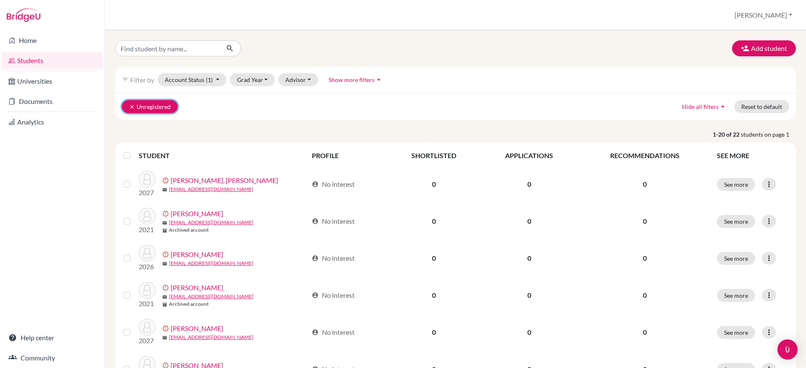 This screenshot has width=806, height=368. What do you see at coordinates (52, 101) in the screenshot?
I see `a: Documents` at bounding box center [52, 101].